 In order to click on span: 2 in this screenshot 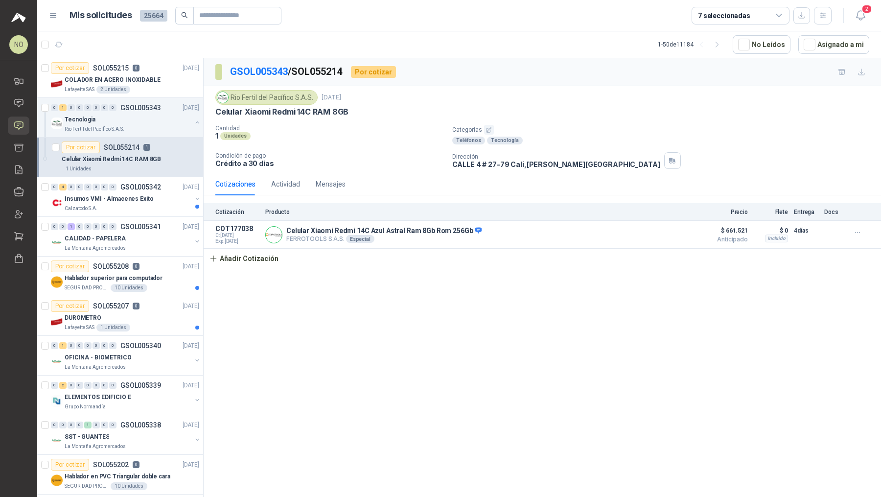, I will do `click(867, 9)`.